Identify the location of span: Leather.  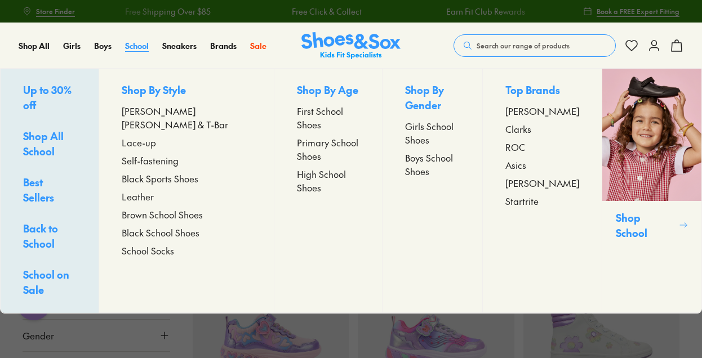
(137, 197).